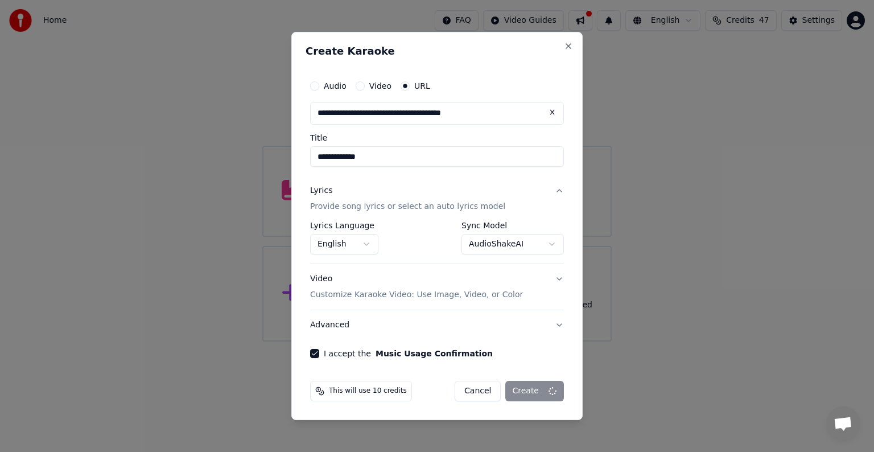 This screenshot has height=452, width=874. I want to click on span: This will use 10 credits, so click(368, 391).